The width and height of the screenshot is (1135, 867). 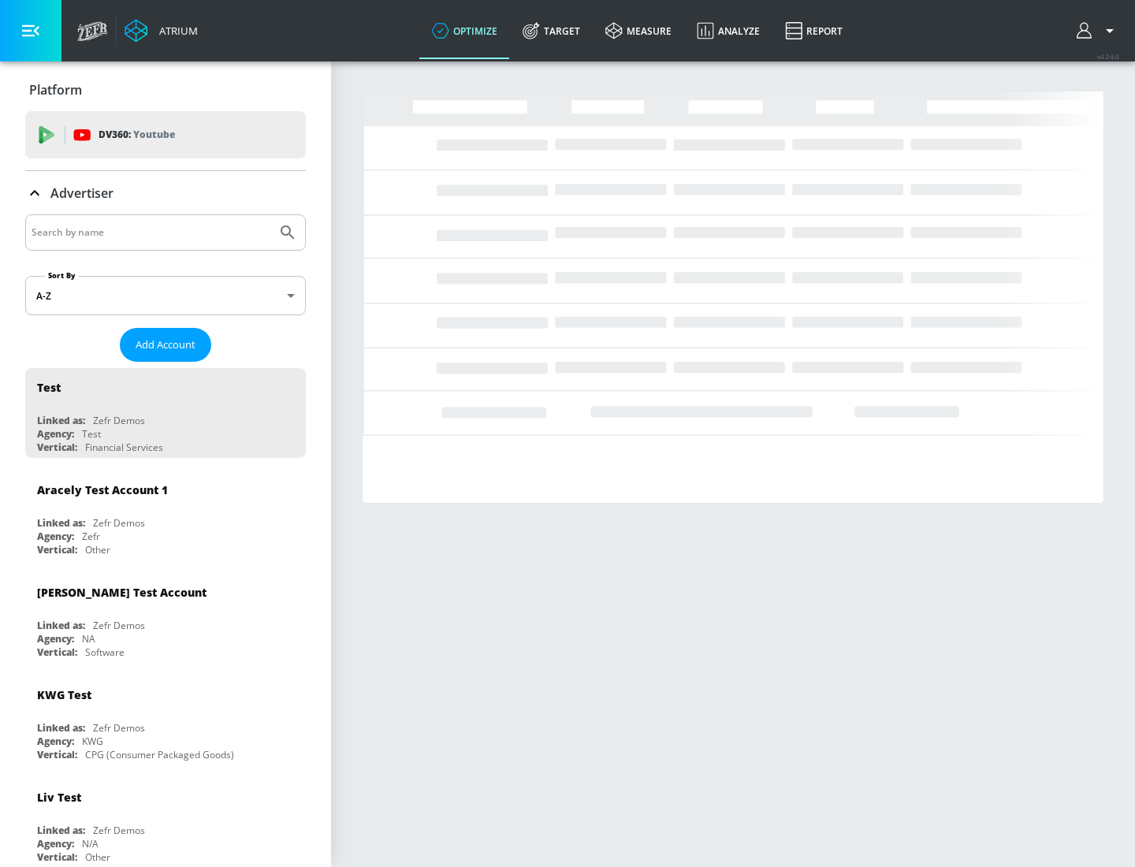 What do you see at coordinates (64, 694) in the screenshot?
I see `div: KWG Test` at bounding box center [64, 694].